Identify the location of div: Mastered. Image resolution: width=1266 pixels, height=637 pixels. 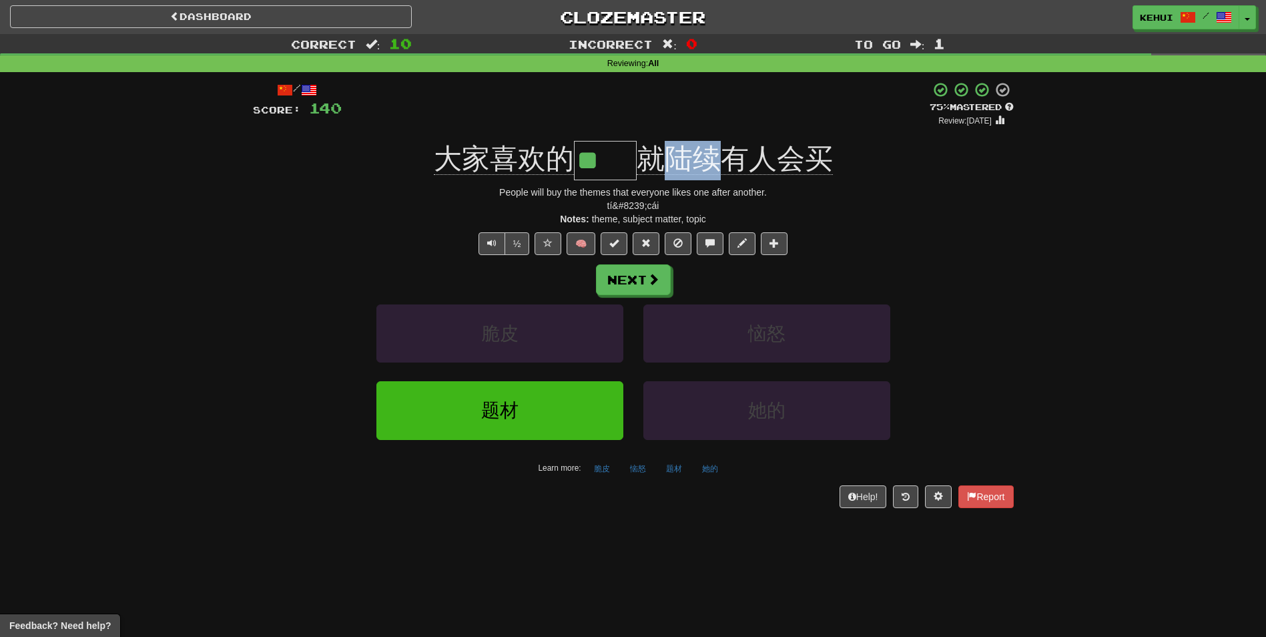
(972, 107).